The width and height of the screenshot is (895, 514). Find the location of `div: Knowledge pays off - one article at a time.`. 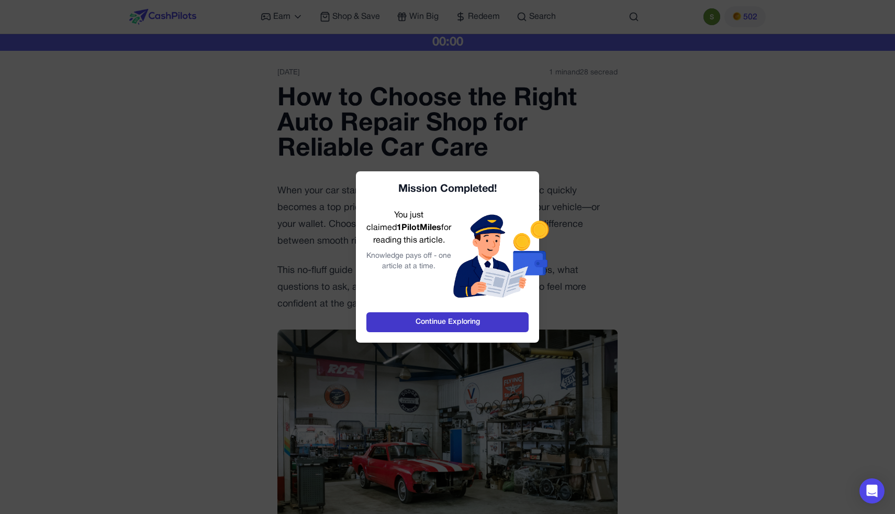

div: Knowledge pays off - one article at a time. is located at coordinates (409, 261).